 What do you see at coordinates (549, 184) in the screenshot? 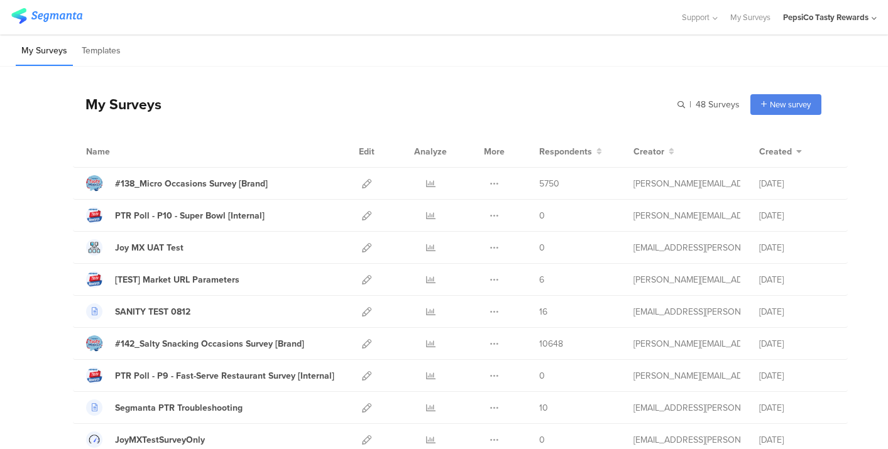
I see `span: 5750` at bounding box center [549, 184].